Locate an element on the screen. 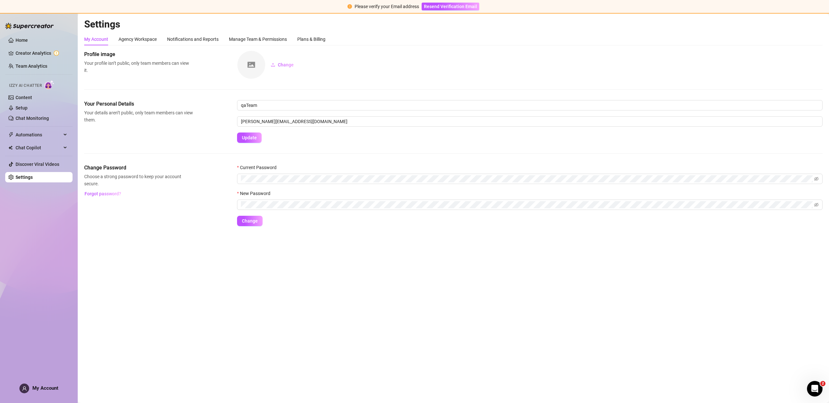  span: thunderbolt is located at coordinates (11, 135).